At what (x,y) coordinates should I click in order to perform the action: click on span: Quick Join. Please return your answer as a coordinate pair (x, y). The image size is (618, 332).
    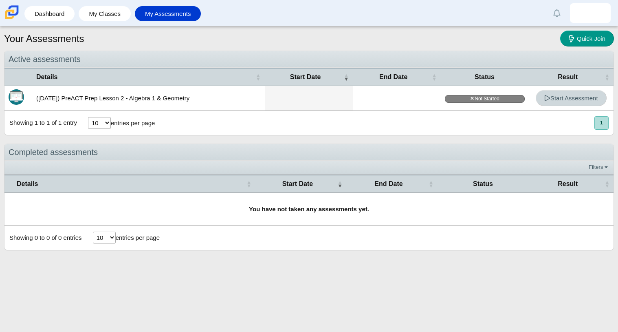
    Looking at the image, I should click on (591, 38).